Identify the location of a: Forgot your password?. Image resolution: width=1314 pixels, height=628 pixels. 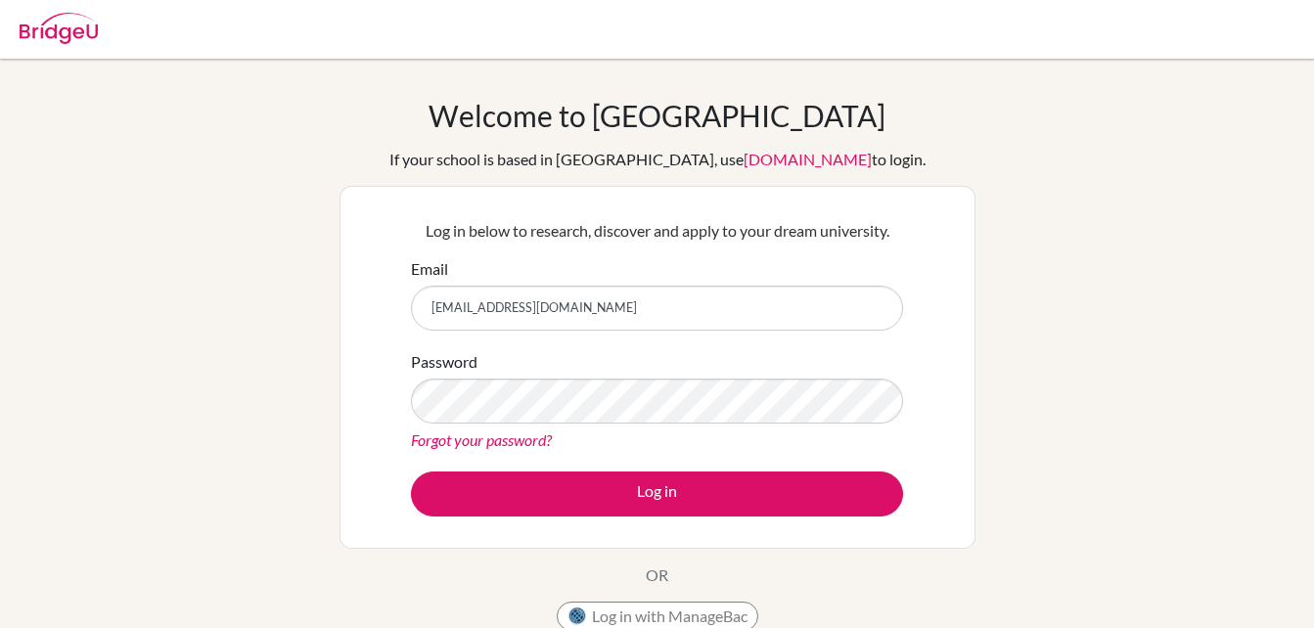
(481, 439).